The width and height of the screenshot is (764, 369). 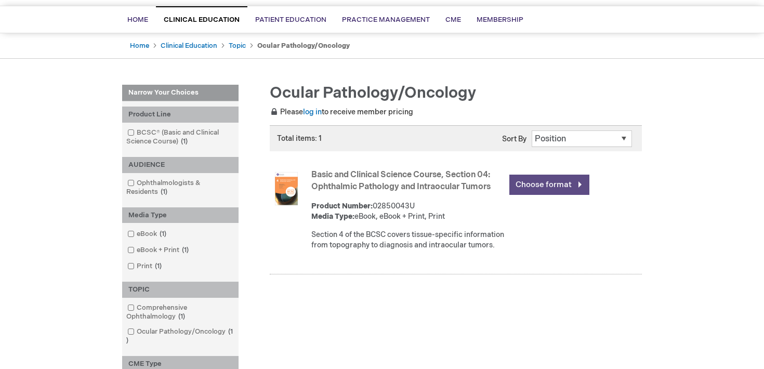 What do you see at coordinates (180, 188) in the screenshot?
I see `a: Ophthalmologists & Residents1` at bounding box center [180, 188].